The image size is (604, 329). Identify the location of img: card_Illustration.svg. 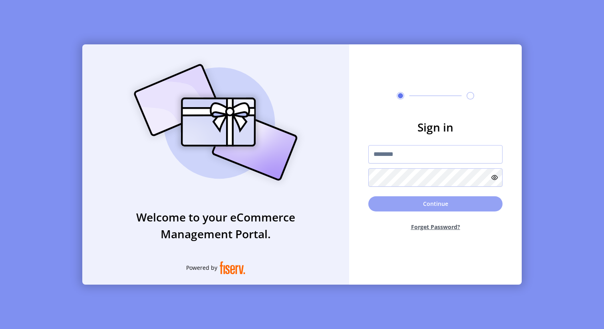
(216, 122).